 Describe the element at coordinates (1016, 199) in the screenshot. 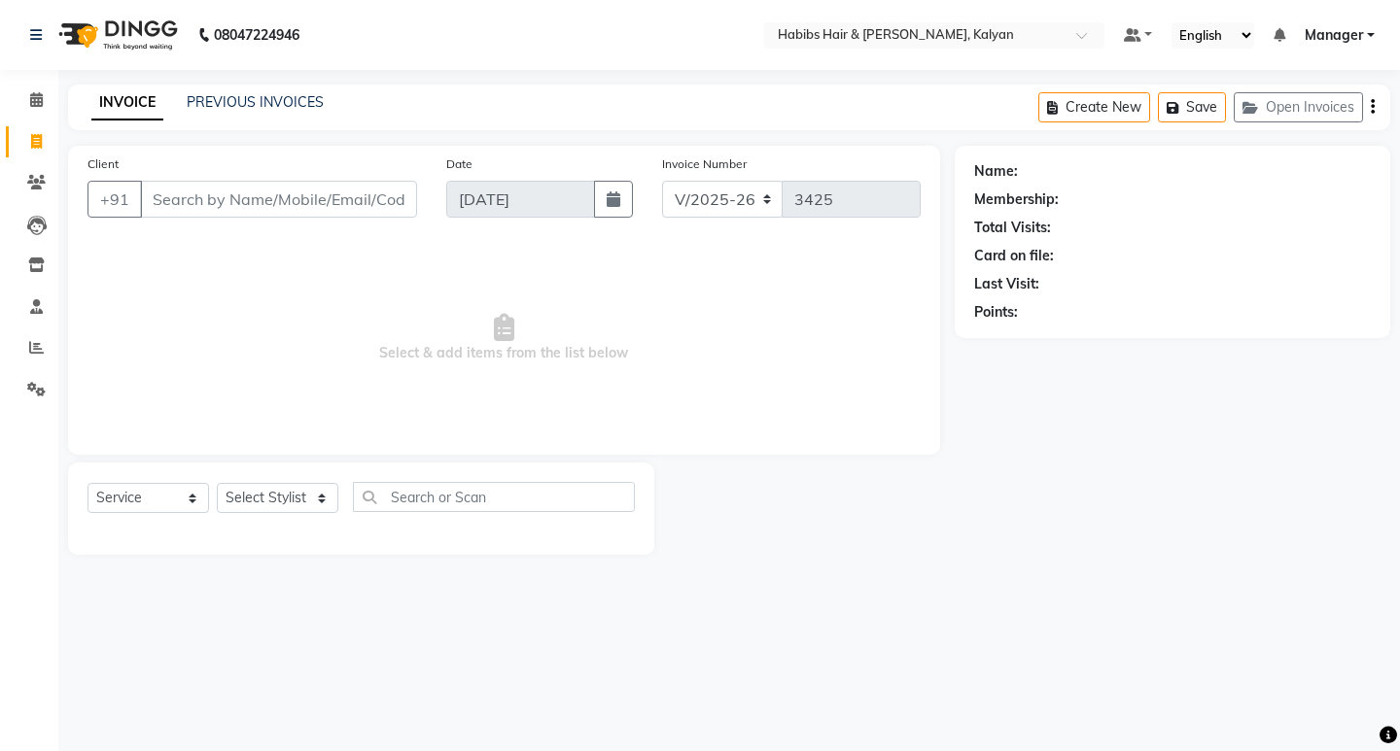

I see `div: Membership:` at that location.